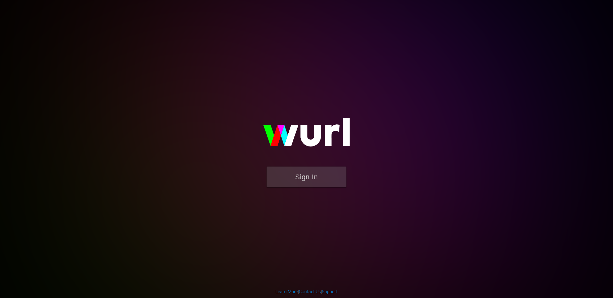 This screenshot has height=298, width=613. Describe the element at coordinates (307, 135) in the screenshot. I see `img: wurl-logo-on-black-223613ac3d8ba8fe6dc639794a292ebdb59501304c7dfd60c99c58986ef67473.svg` at that location.